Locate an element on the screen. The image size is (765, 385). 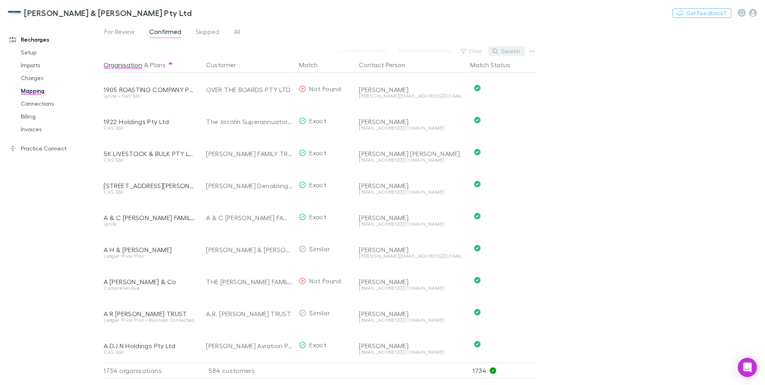
a: Mapping is located at coordinates (60, 91).